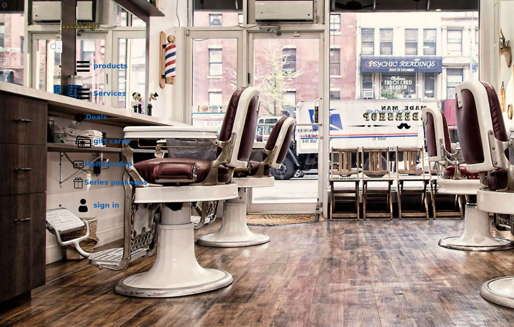  Describe the element at coordinates (53, 46) in the screenshot. I see `input: menu toggle` at that location.